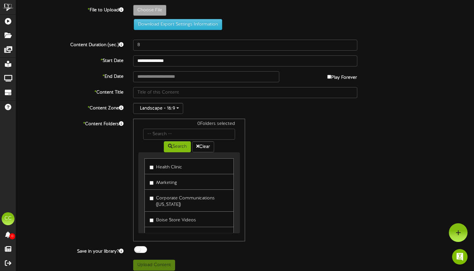  Describe the element at coordinates (176, 24) in the screenshot. I see `a: Download Export Settings Information` at that location.